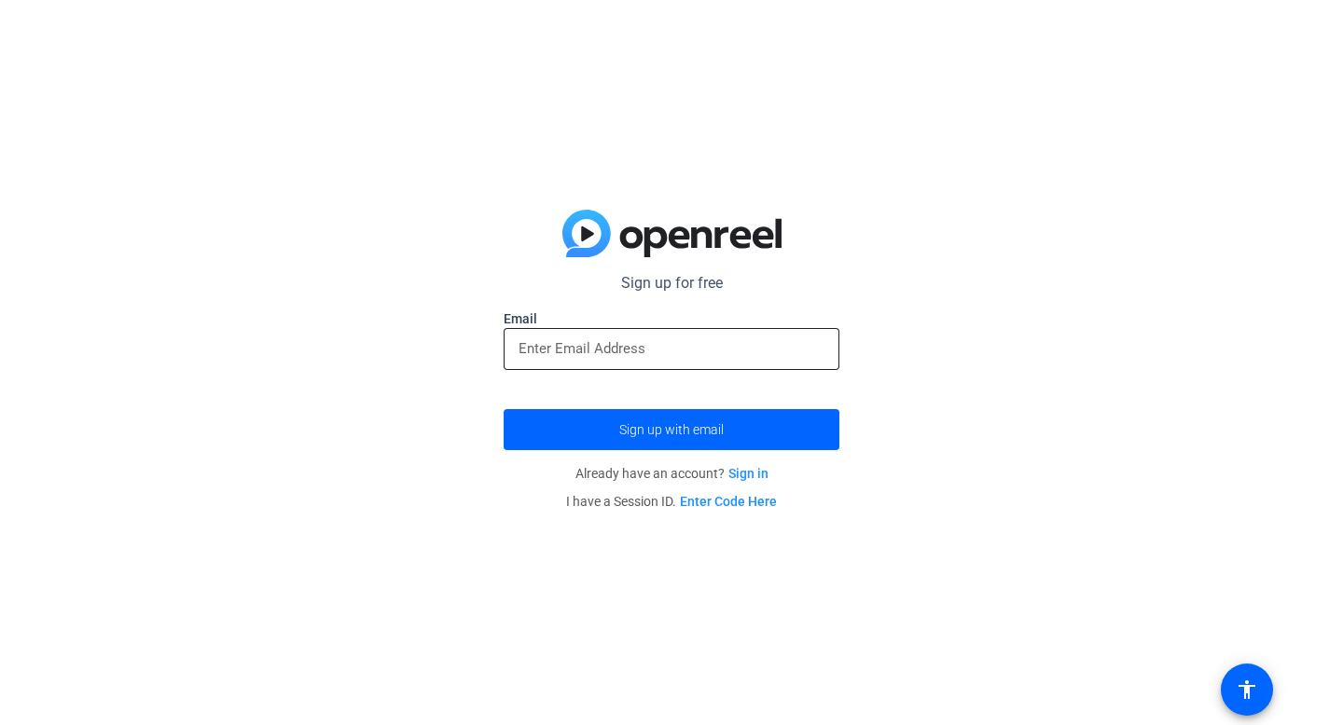 This screenshot has width=1343, height=725. Describe the element at coordinates (728, 502) in the screenshot. I see `a: Enter Code Here` at that location.